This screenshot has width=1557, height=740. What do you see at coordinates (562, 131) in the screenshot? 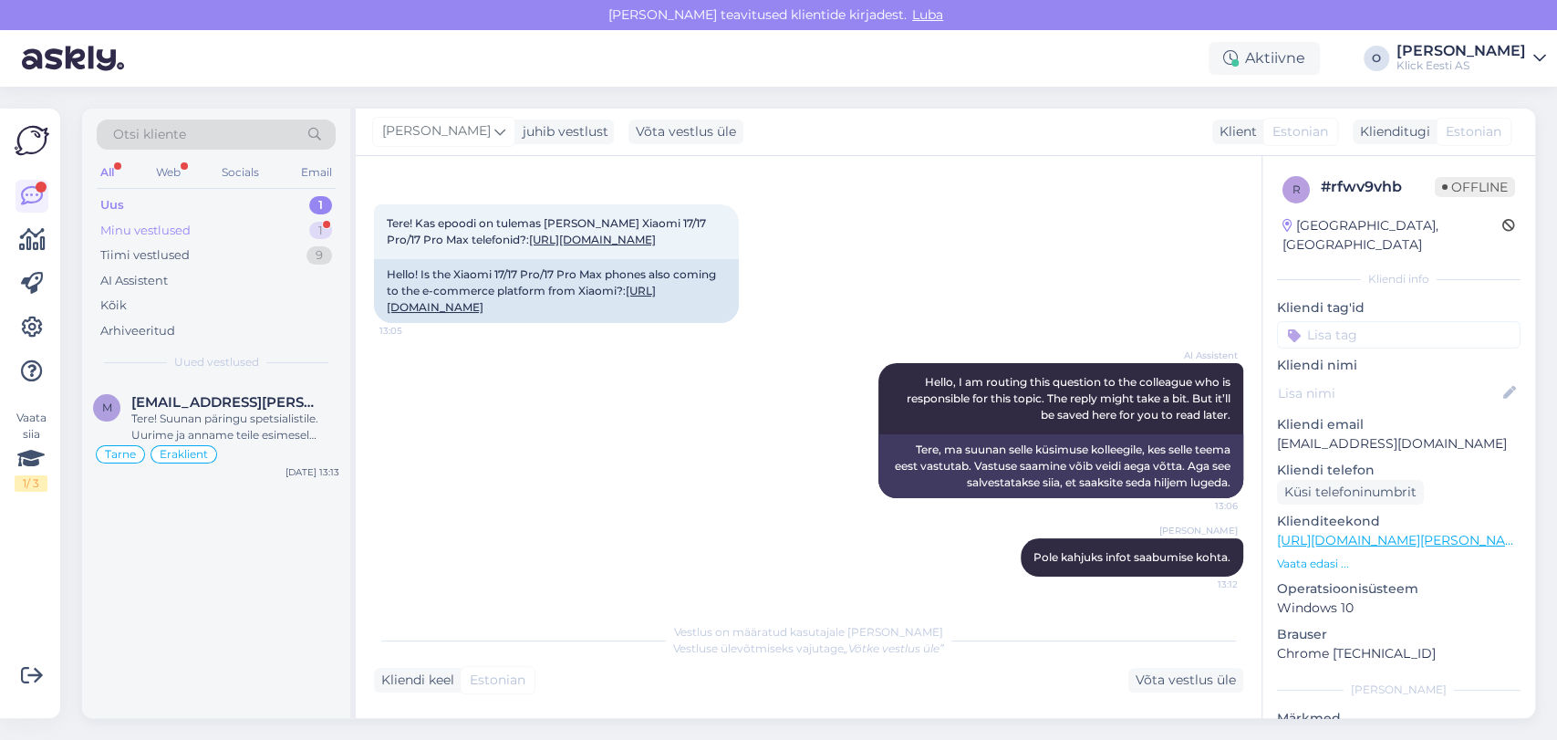
I see `div: juhib vestlust` at bounding box center [562, 131].